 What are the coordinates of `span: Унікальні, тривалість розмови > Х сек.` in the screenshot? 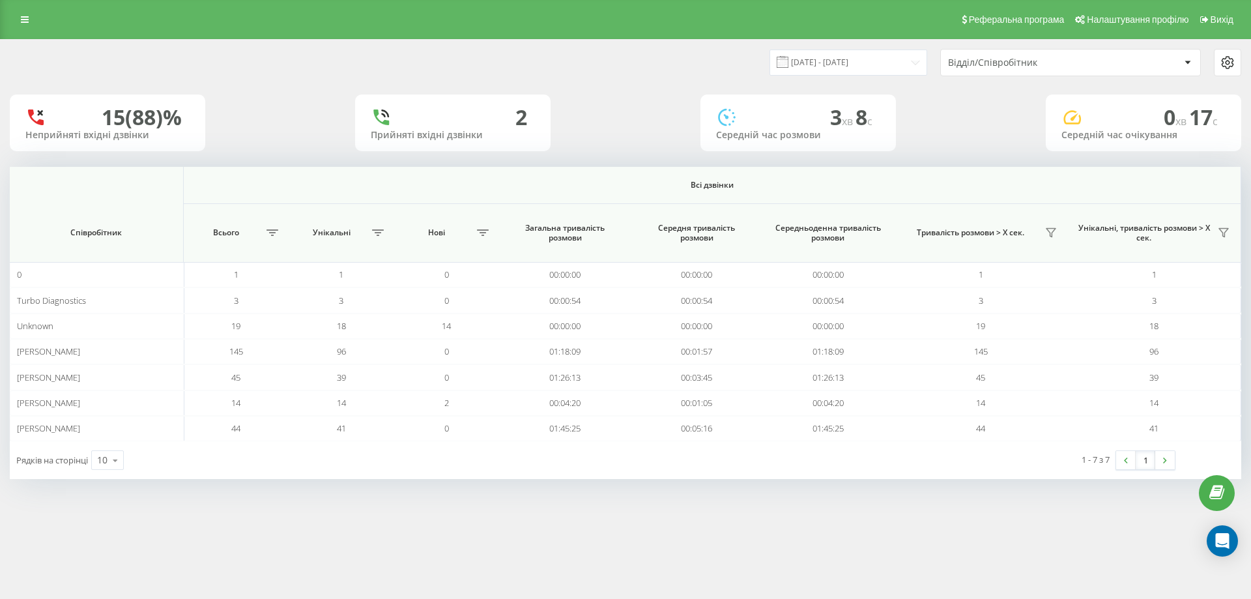 It's located at (1143, 233).